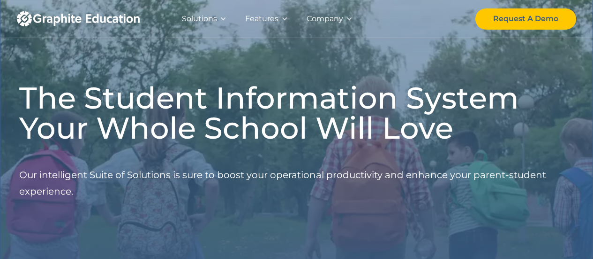  Describe the element at coordinates (199, 19) in the screenshot. I see `div: Solutions` at that location.